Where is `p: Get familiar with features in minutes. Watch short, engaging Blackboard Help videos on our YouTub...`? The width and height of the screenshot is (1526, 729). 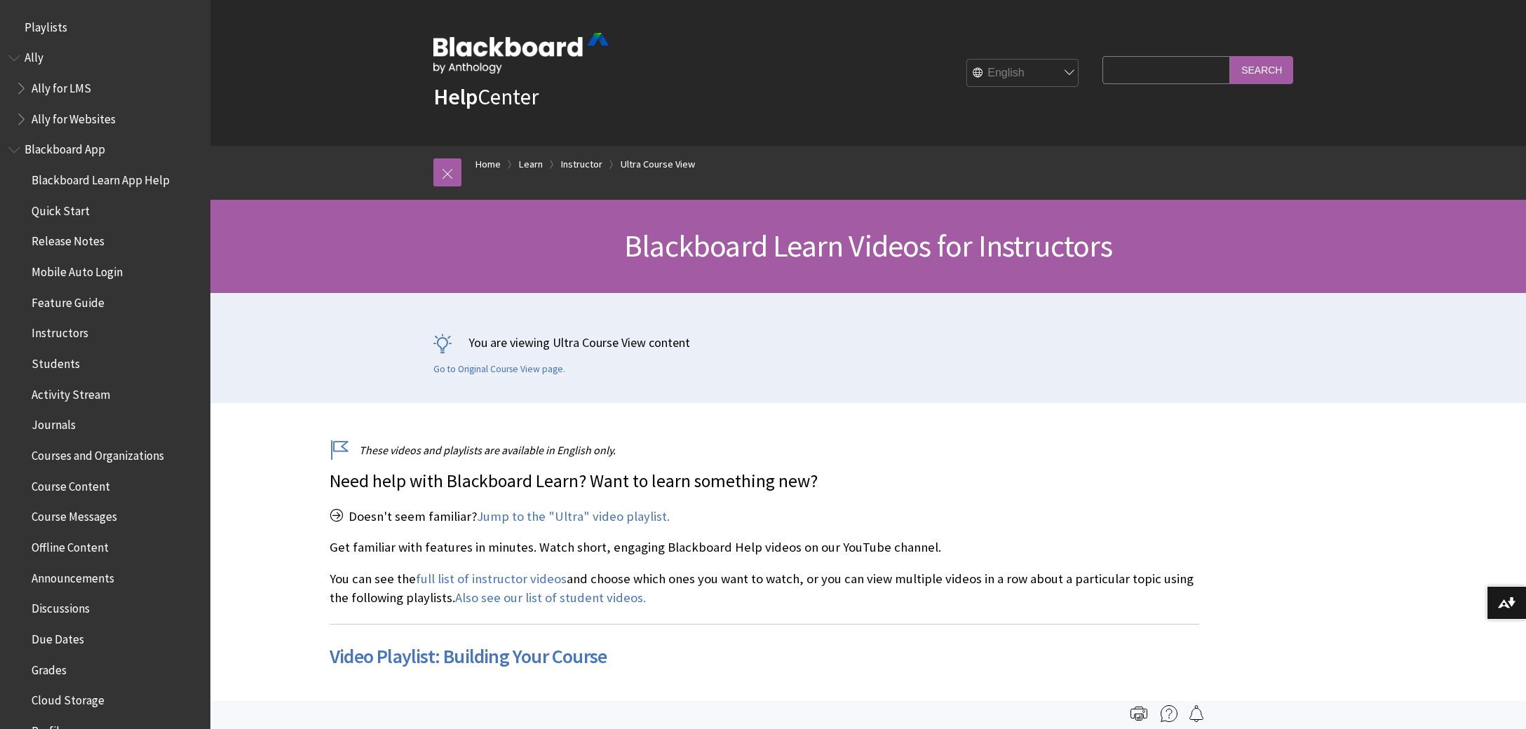
p: Get familiar with features in minutes. Watch short, engaging Blackboard Help videos on our YouTub... is located at coordinates (765, 548).